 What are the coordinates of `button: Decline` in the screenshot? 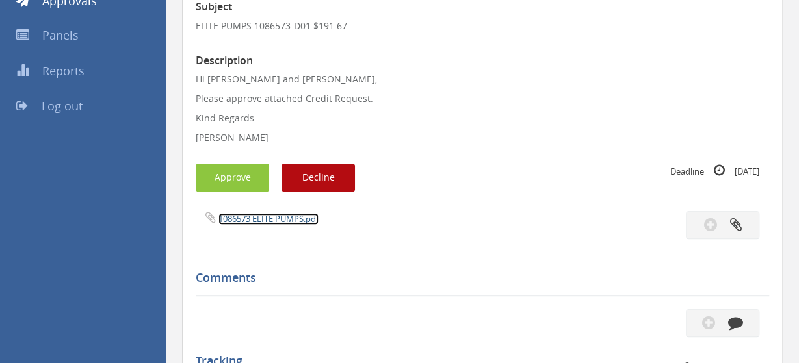 It's located at (318, 177).